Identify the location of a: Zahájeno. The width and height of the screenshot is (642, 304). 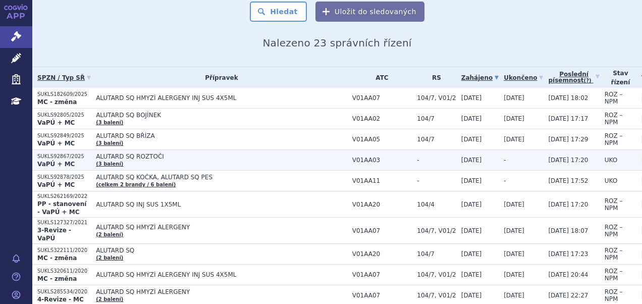
(480, 78).